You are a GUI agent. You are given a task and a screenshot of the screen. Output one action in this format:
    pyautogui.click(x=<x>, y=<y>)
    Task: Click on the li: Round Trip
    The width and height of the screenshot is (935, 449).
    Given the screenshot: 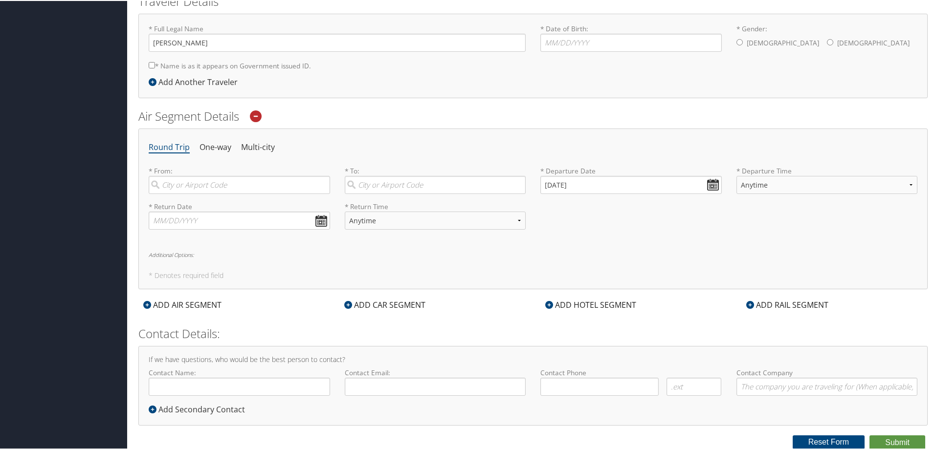 What is the action you would take?
    pyautogui.click(x=169, y=147)
    